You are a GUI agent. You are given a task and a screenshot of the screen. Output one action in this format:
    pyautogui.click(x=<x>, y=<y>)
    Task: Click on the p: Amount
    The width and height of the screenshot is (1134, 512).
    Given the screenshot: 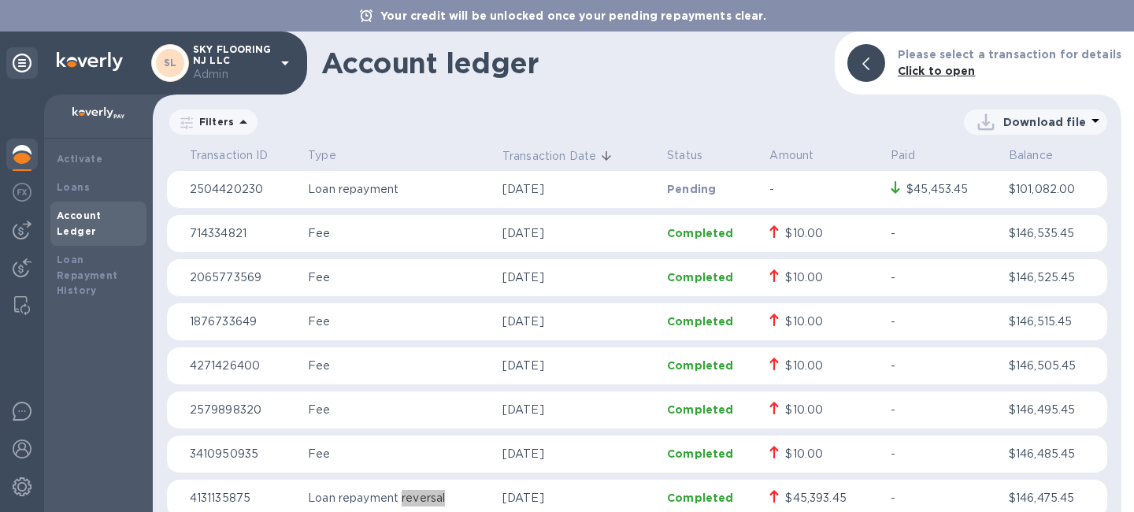 What is the action you would take?
    pyautogui.click(x=824, y=155)
    